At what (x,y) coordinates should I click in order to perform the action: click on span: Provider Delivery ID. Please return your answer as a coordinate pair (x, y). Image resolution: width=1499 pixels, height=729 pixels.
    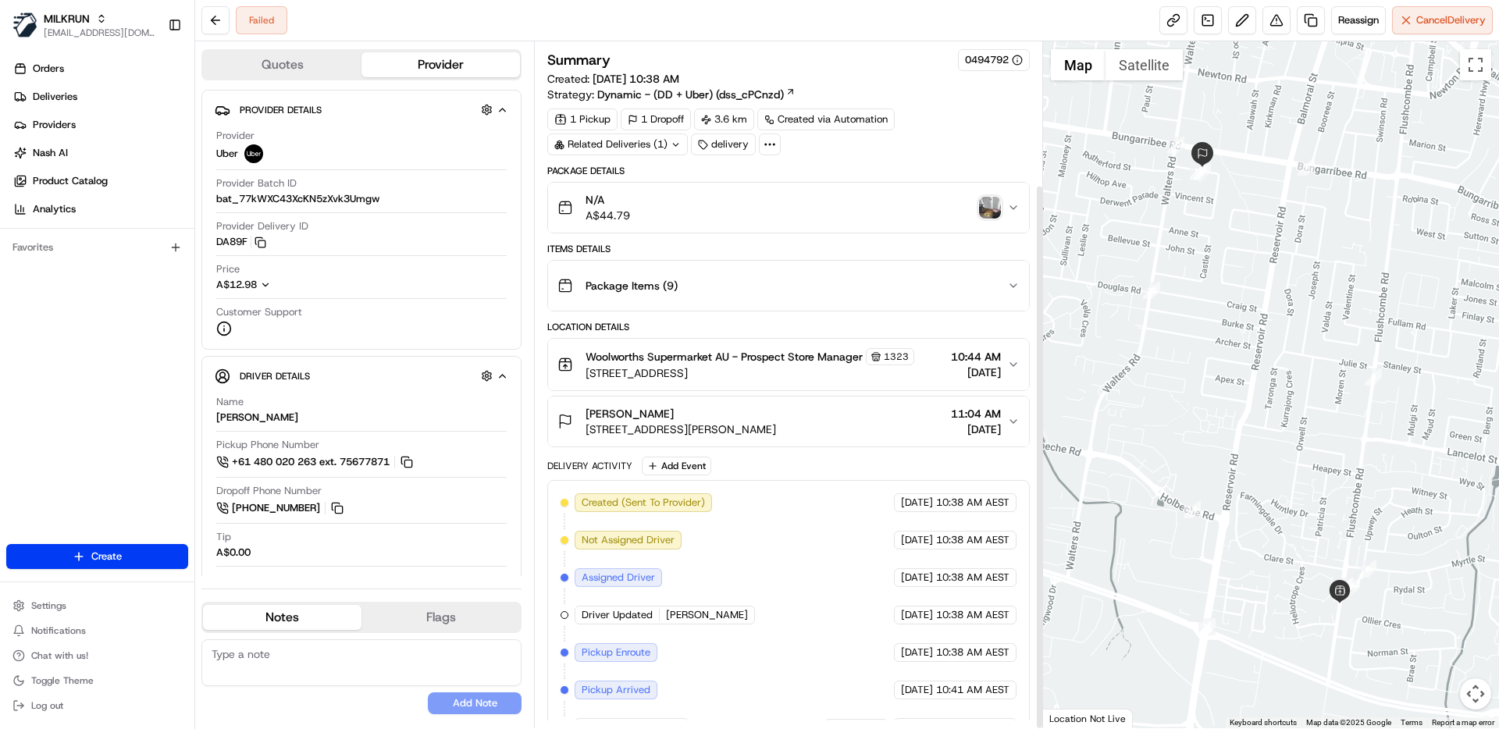
    Looking at the image, I should click on (262, 226).